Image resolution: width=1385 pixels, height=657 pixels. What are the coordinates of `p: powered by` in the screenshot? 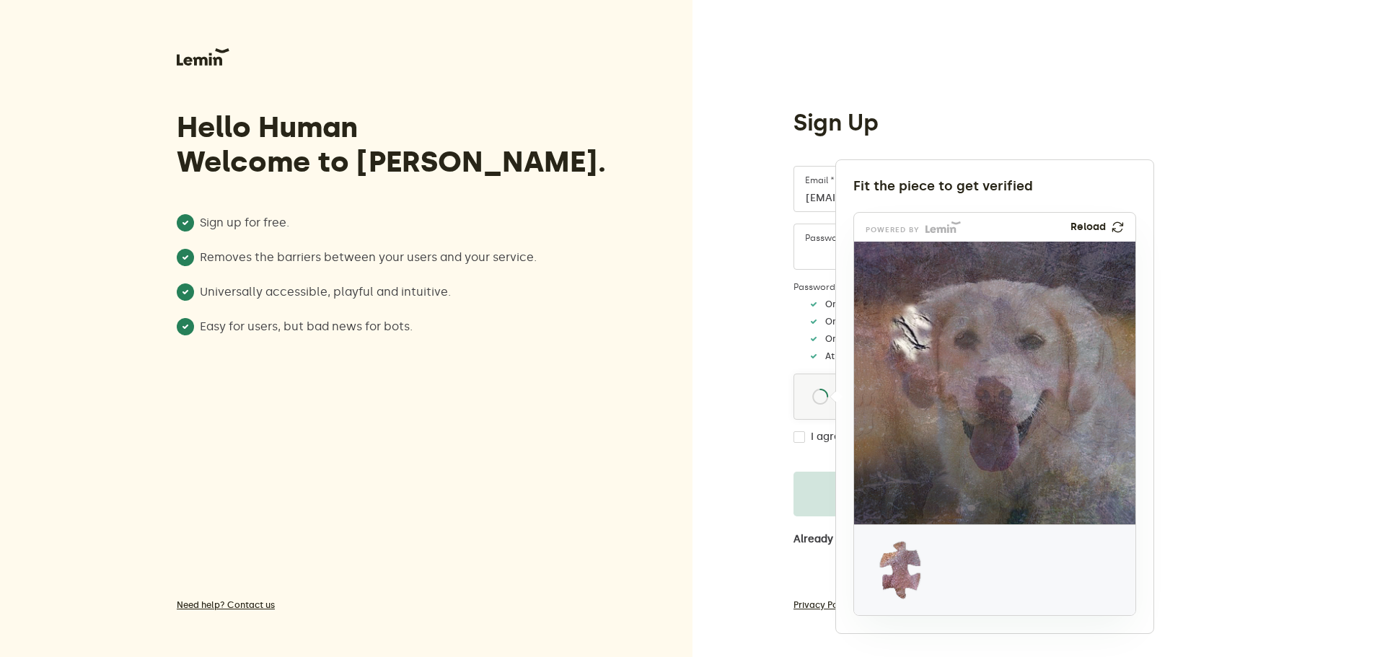 It's located at (892, 230).